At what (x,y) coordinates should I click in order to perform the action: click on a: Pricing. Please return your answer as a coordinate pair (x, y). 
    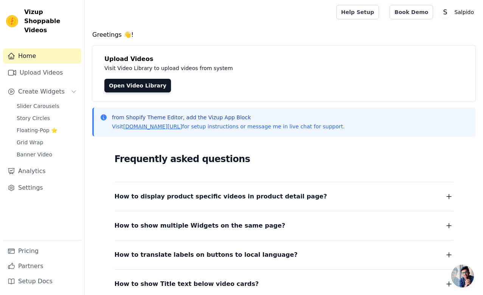
    Looking at the image, I should click on (42, 251).